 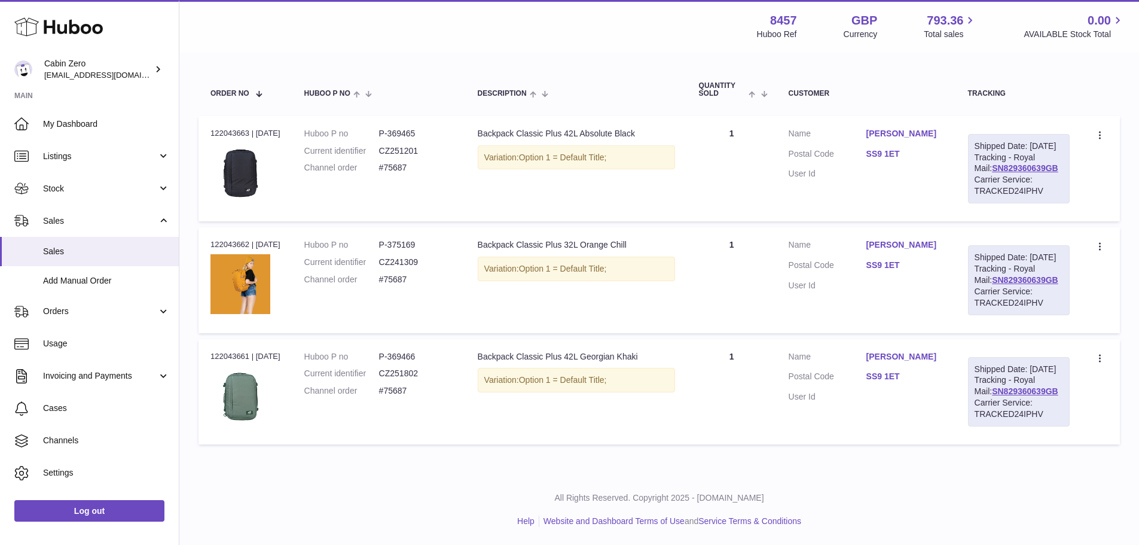 What do you see at coordinates (106, 280) in the screenshot?
I see `span: Add Manual Order` at bounding box center [106, 280].